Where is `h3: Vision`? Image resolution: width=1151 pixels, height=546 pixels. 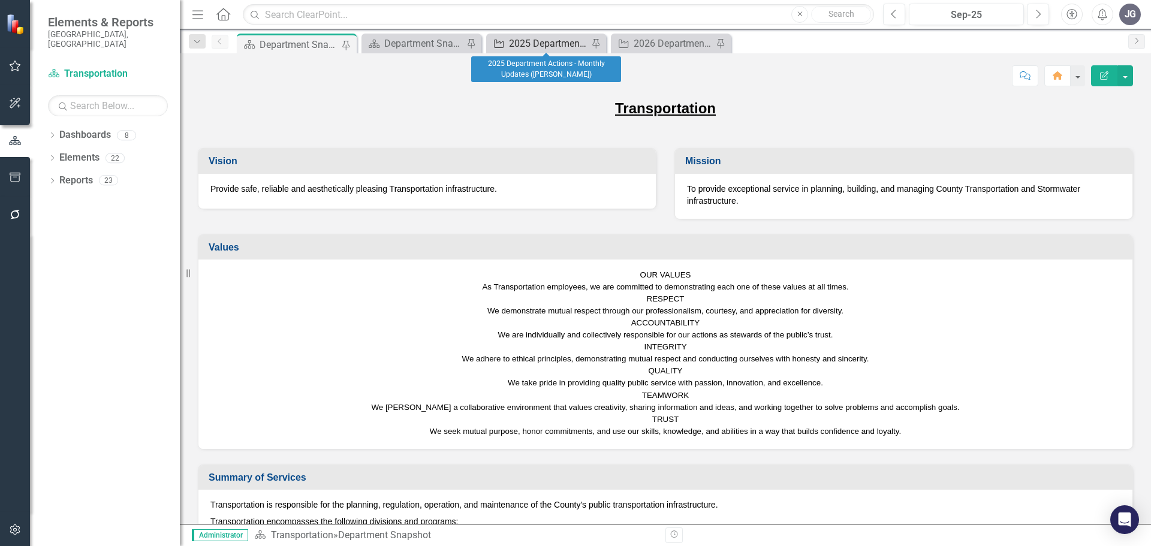
h3: Vision is located at coordinates (429, 161).